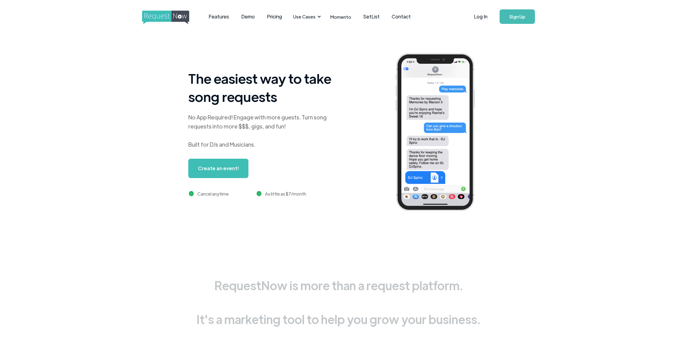 The image size is (677, 344). What do you see at coordinates (165, 17) in the screenshot?
I see `a: home` at bounding box center [165, 17].